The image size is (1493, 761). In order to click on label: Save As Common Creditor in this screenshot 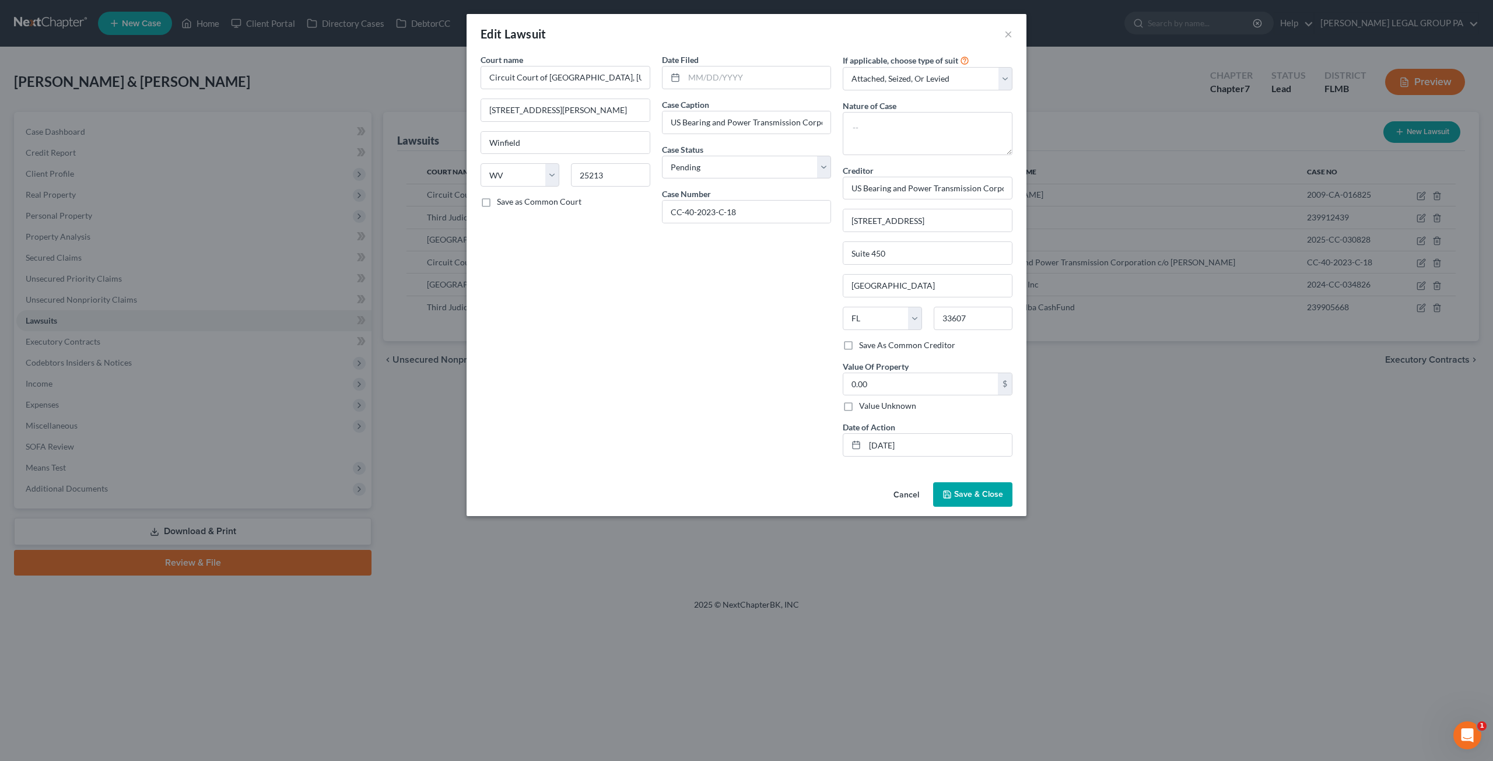, I will do `click(907, 345)`.